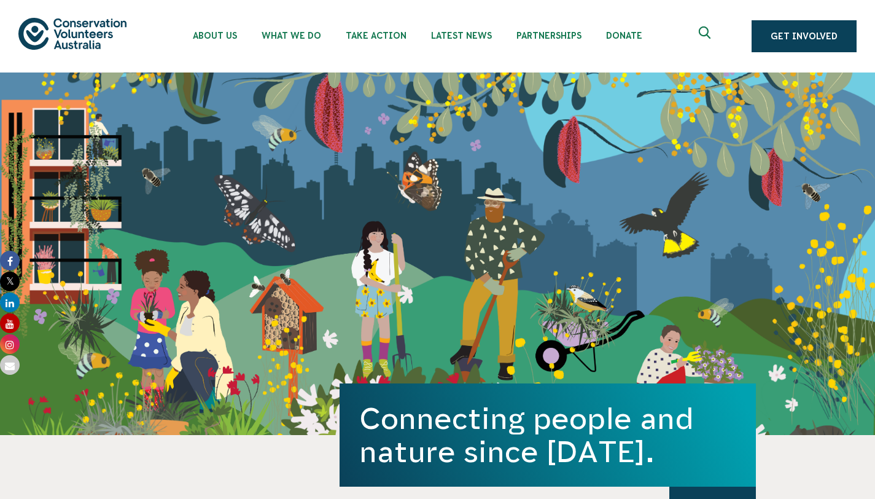 The height and width of the screenshot is (499, 875). Describe the element at coordinates (376, 36) in the screenshot. I see `span: Take Action` at that location.